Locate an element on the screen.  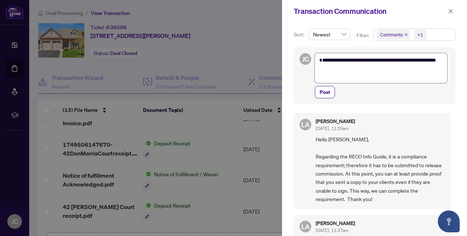
span: Post is located at coordinates (325, 92).